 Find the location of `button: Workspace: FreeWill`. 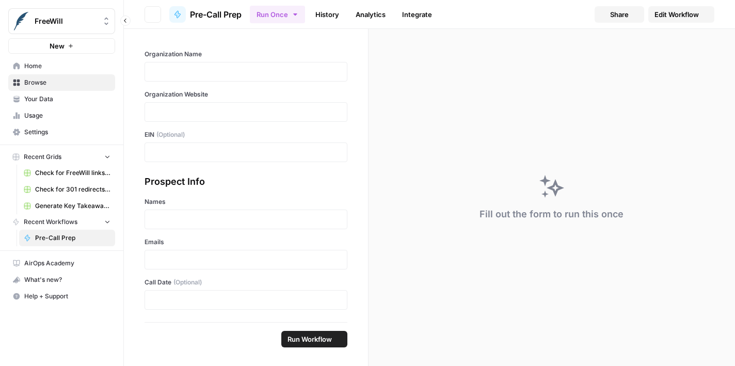

button: Workspace: FreeWill is located at coordinates (61, 21).